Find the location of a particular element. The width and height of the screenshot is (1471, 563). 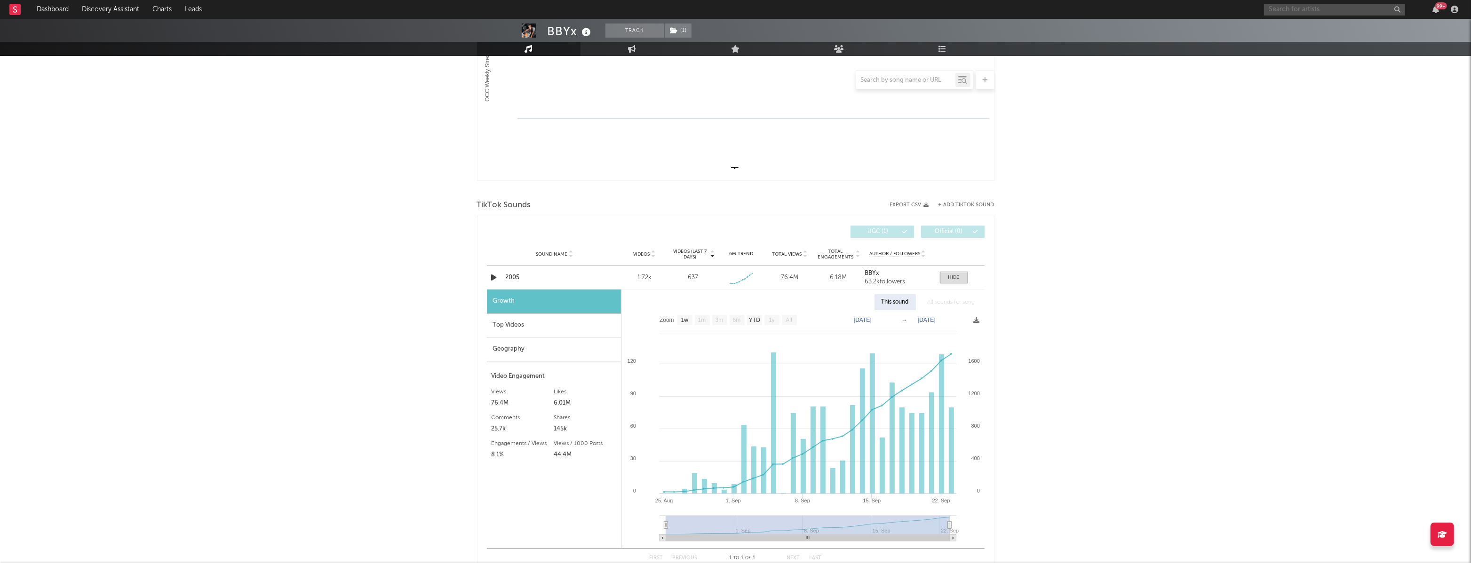

span: to is located at coordinates (736, 558).